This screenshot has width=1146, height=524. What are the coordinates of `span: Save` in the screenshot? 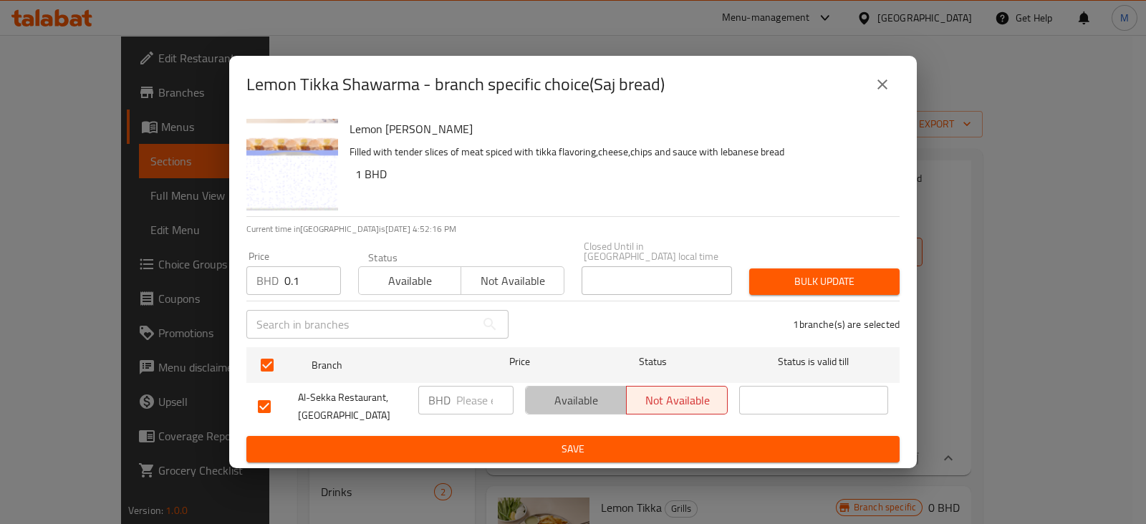 It's located at (573, 449).